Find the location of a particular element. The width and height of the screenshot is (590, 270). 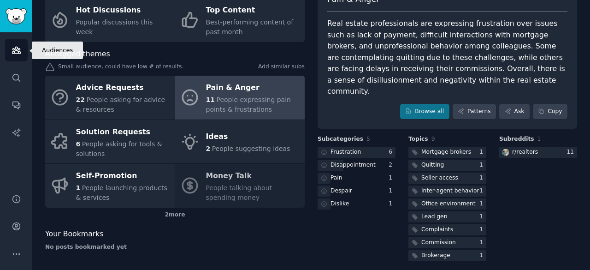

span: Popular discussions this week is located at coordinates (114, 27).